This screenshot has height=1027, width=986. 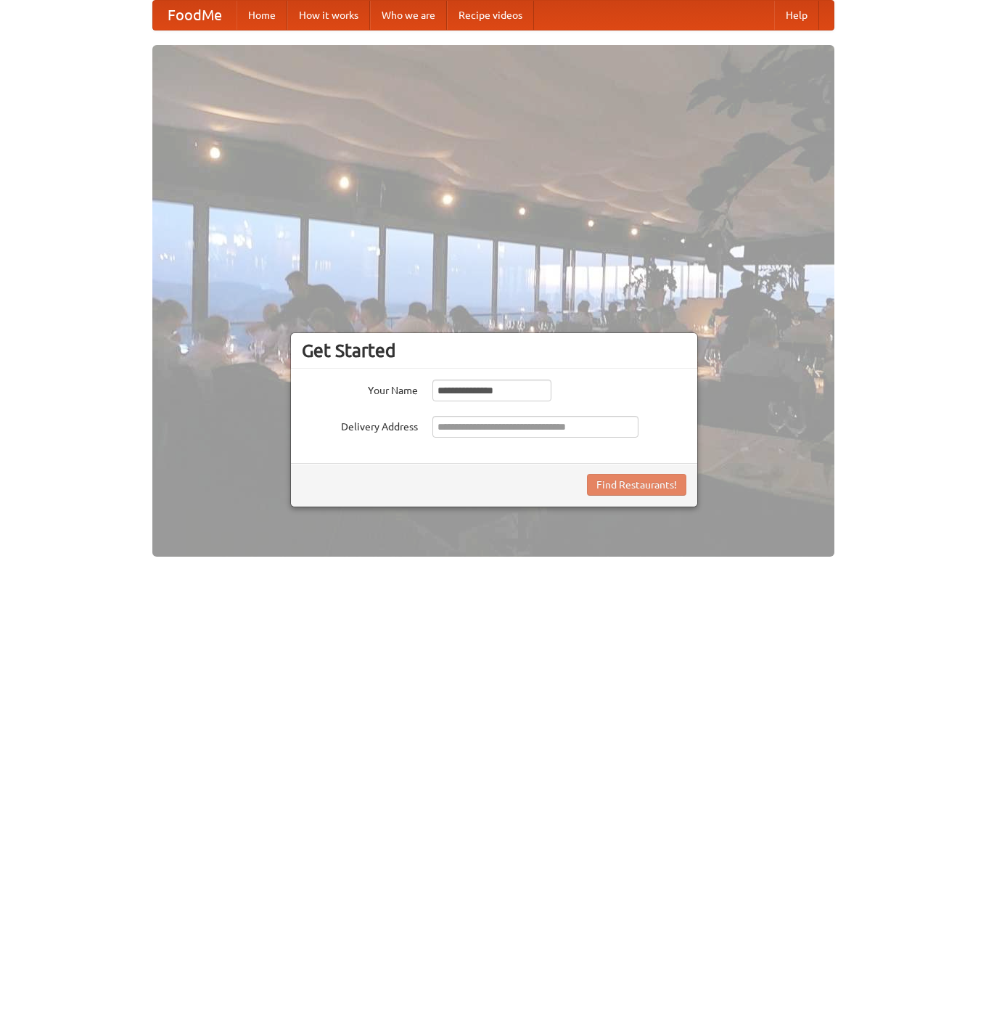 What do you see at coordinates (636, 485) in the screenshot?
I see `button: Find Restaurants!` at bounding box center [636, 485].